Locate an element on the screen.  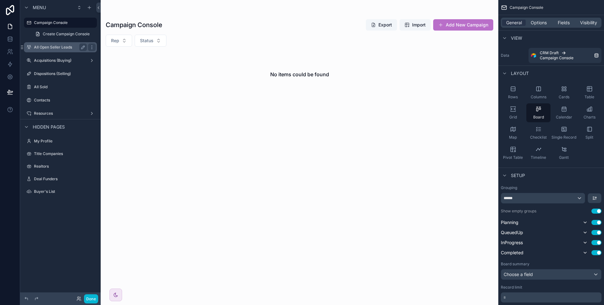
a: Deal Funders is located at coordinates (60, 179).